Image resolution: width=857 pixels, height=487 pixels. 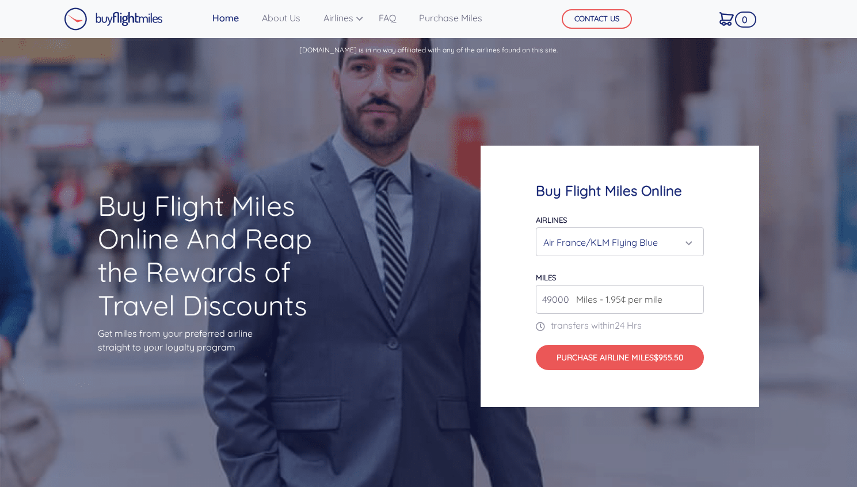 I want to click on img: Cart, so click(x=726, y=19).